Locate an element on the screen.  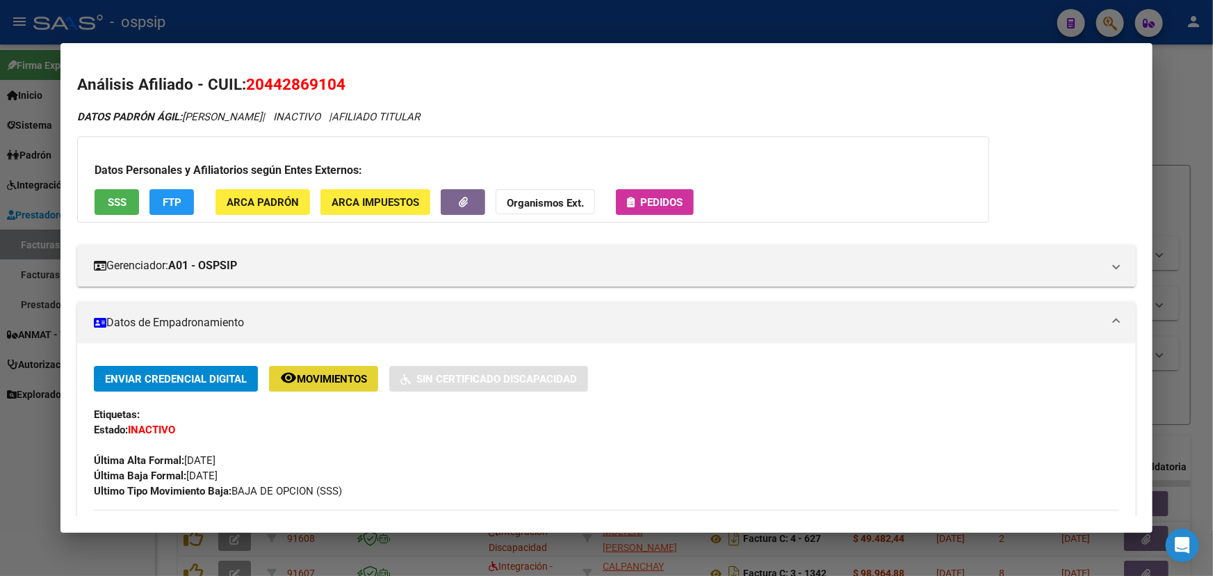
span: ARCA Padrón is located at coordinates (263, 202).